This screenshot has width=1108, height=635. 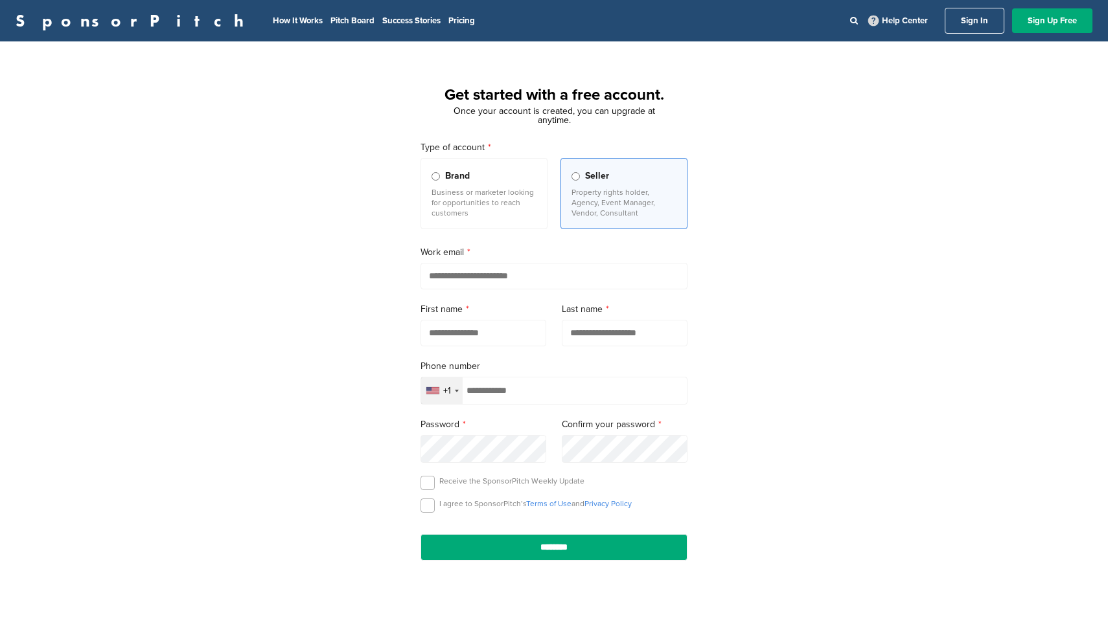 I want to click on label: Password, so click(x=483, y=425).